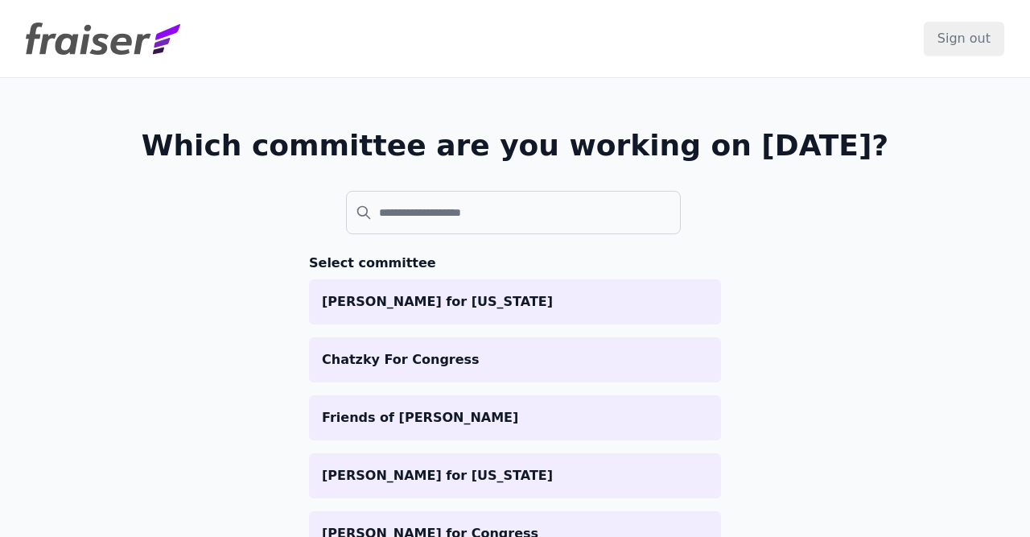 The image size is (1030, 537). I want to click on img: Fraiser Logo, so click(103, 39).